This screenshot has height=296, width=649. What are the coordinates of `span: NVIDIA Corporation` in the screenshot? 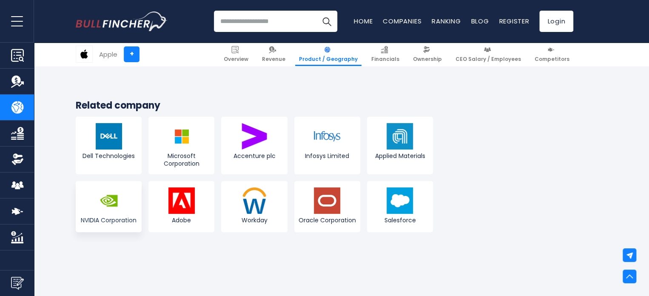 It's located at (108, 220).